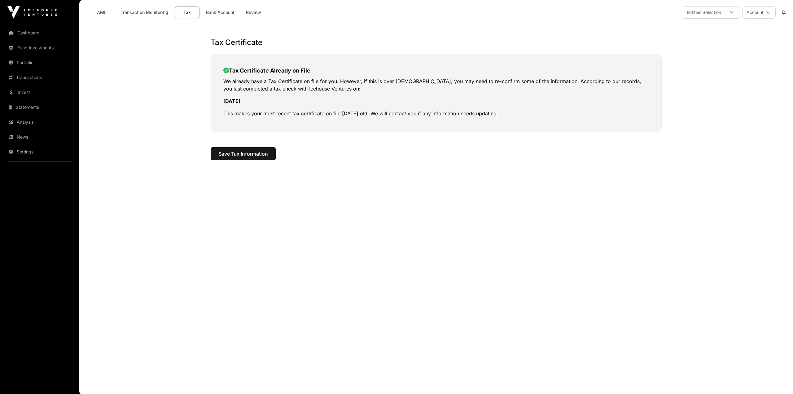 This screenshot has height=394, width=793. What do you see at coordinates (40, 92) in the screenshot?
I see `a: Invest` at bounding box center [40, 92].